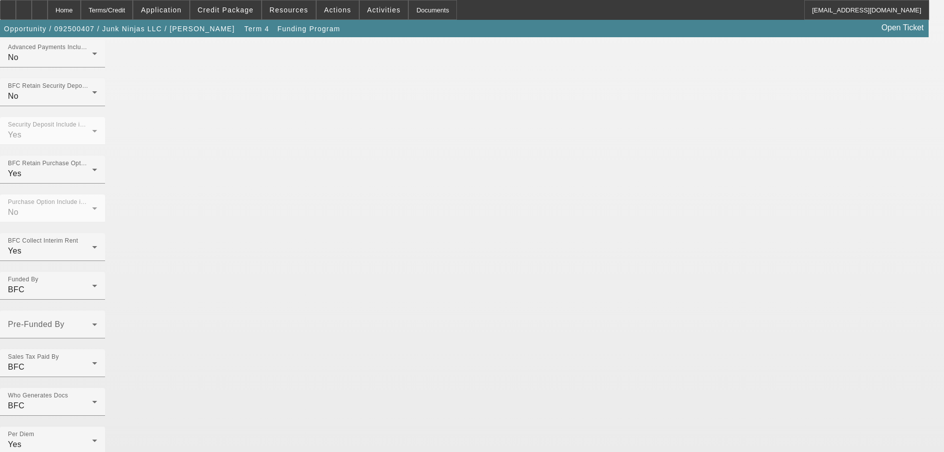  What do you see at coordinates (384, 10) in the screenshot?
I see `button: Activities` at bounding box center [384, 10].